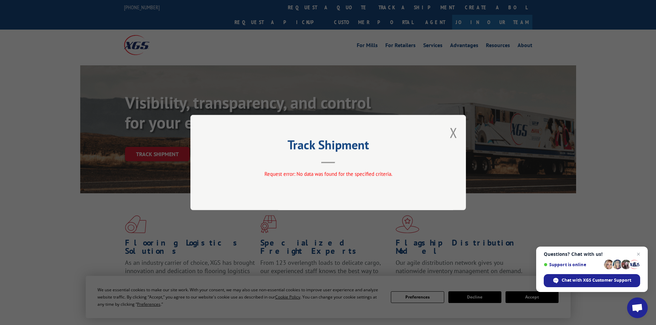 The image size is (656, 325). I want to click on span: Support is online, so click(572, 265).